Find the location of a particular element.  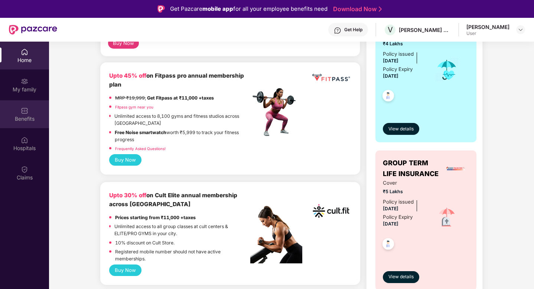

img: fpp.png is located at coordinates (276, 112).